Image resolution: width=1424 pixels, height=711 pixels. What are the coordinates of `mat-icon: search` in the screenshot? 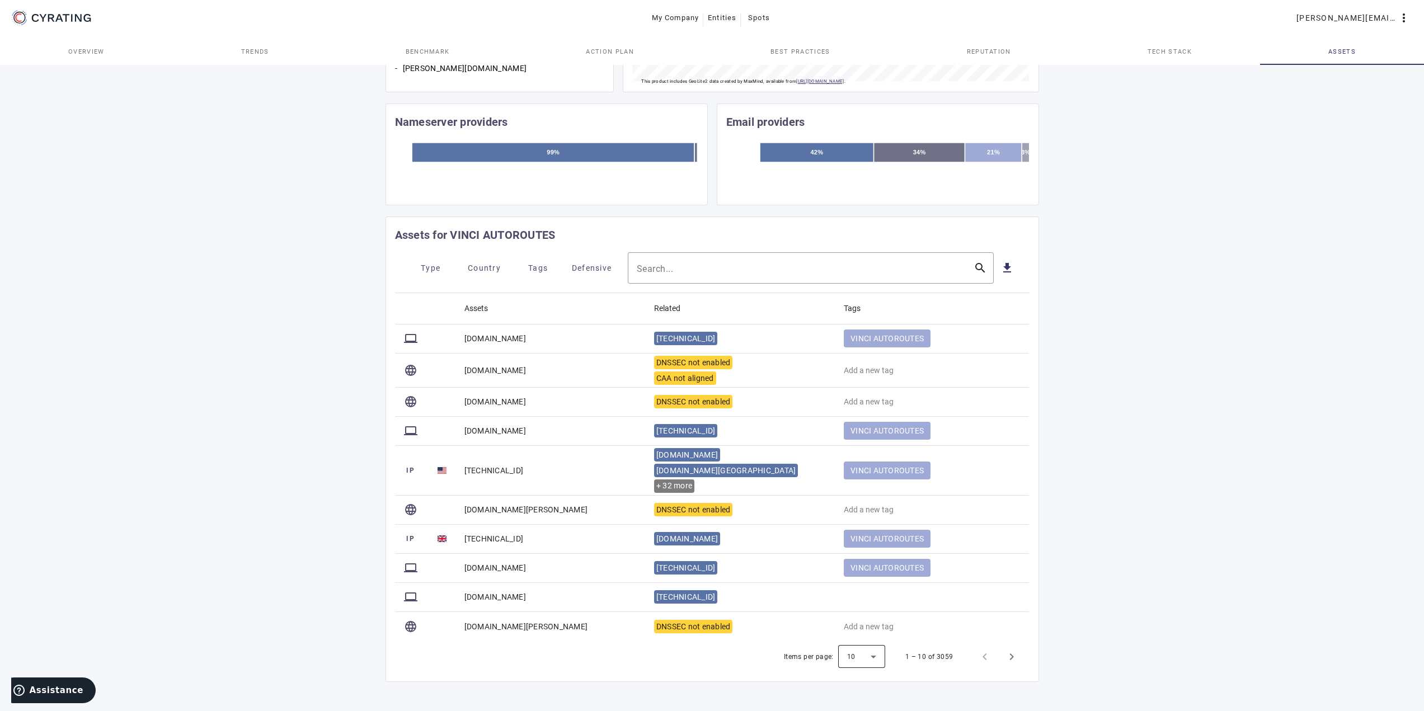 It's located at (980, 268).